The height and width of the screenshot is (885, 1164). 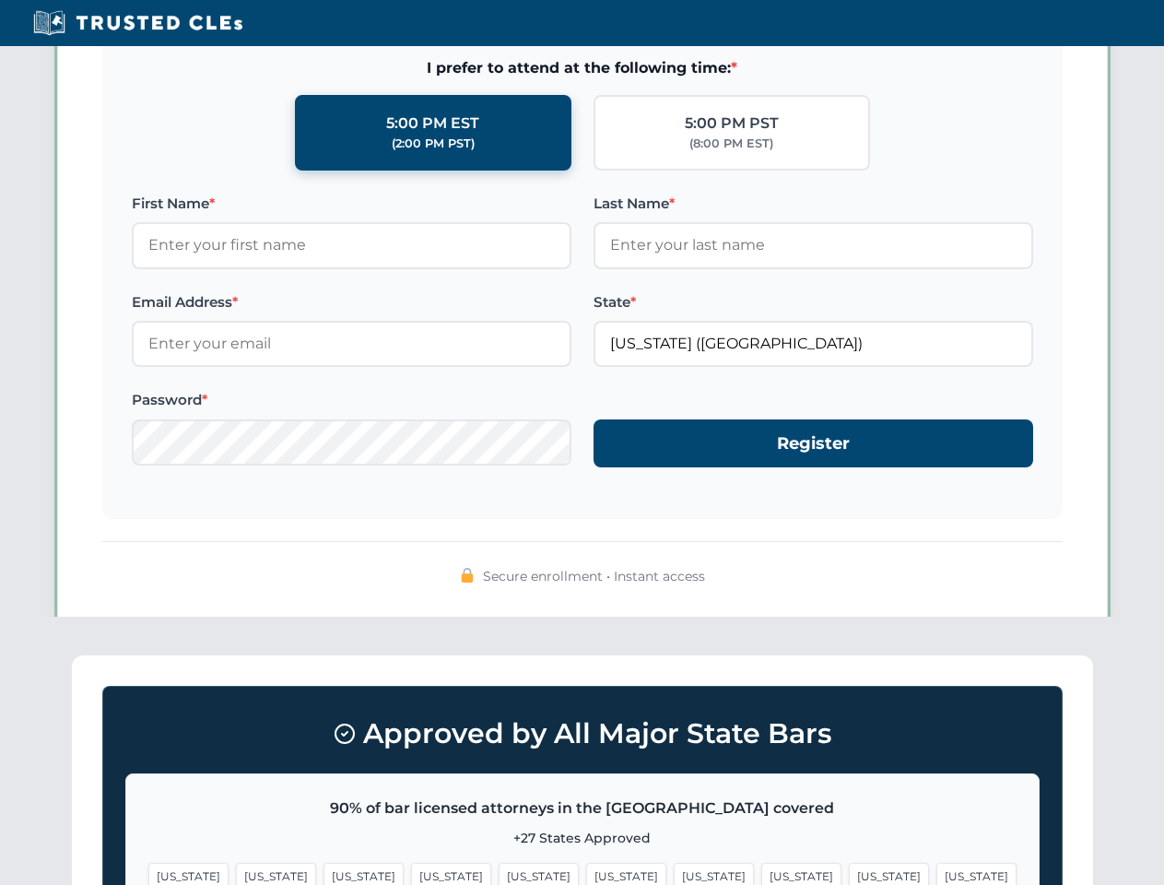 What do you see at coordinates (813, 204) in the screenshot?
I see `label: Last Name` at bounding box center [813, 204].